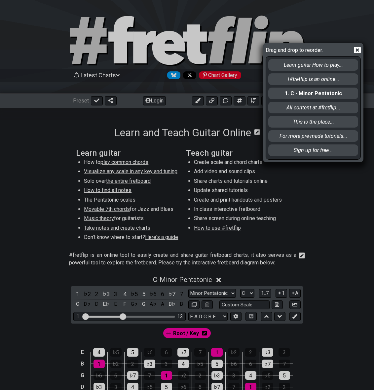  I want to click on div: Sign up for free..., so click(314, 150).